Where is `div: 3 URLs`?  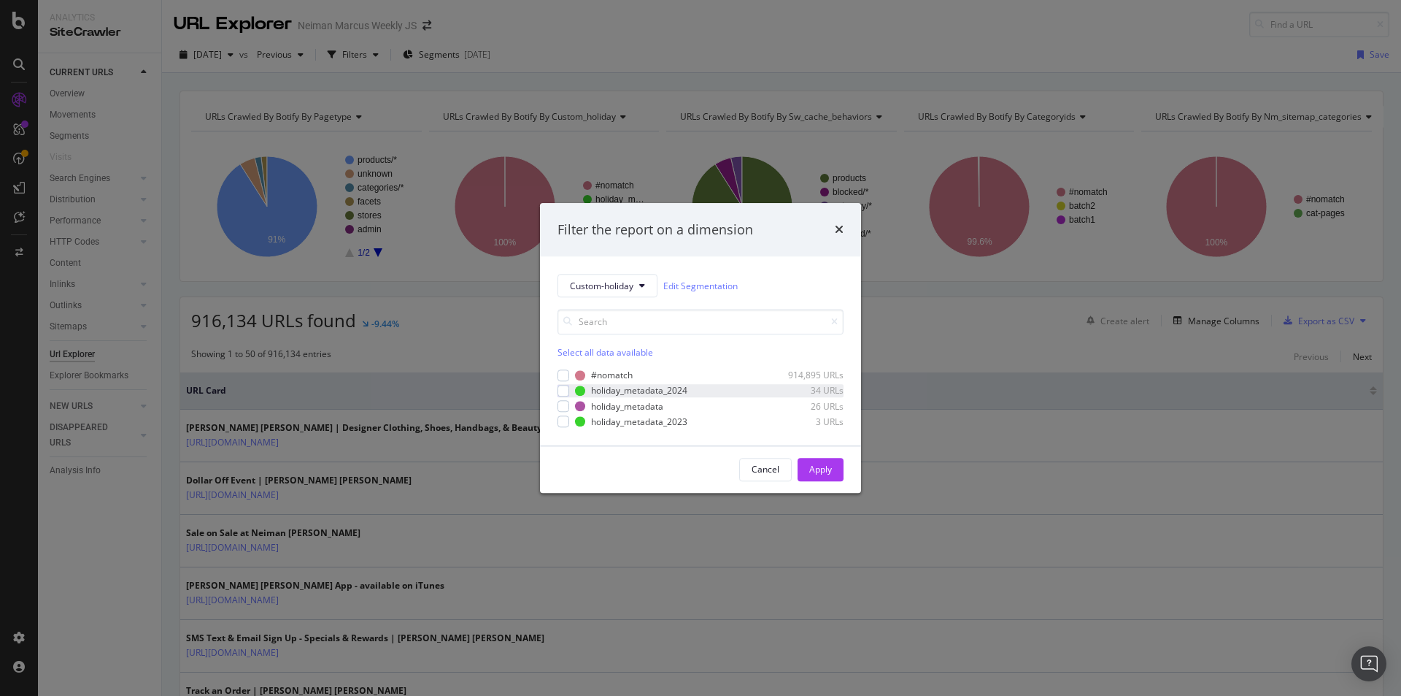
div: 3 URLs is located at coordinates (808, 421).